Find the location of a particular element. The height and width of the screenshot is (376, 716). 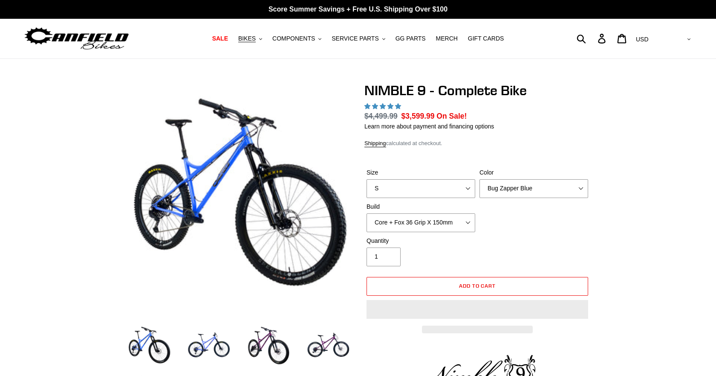

a: Shipping is located at coordinates (375, 143).